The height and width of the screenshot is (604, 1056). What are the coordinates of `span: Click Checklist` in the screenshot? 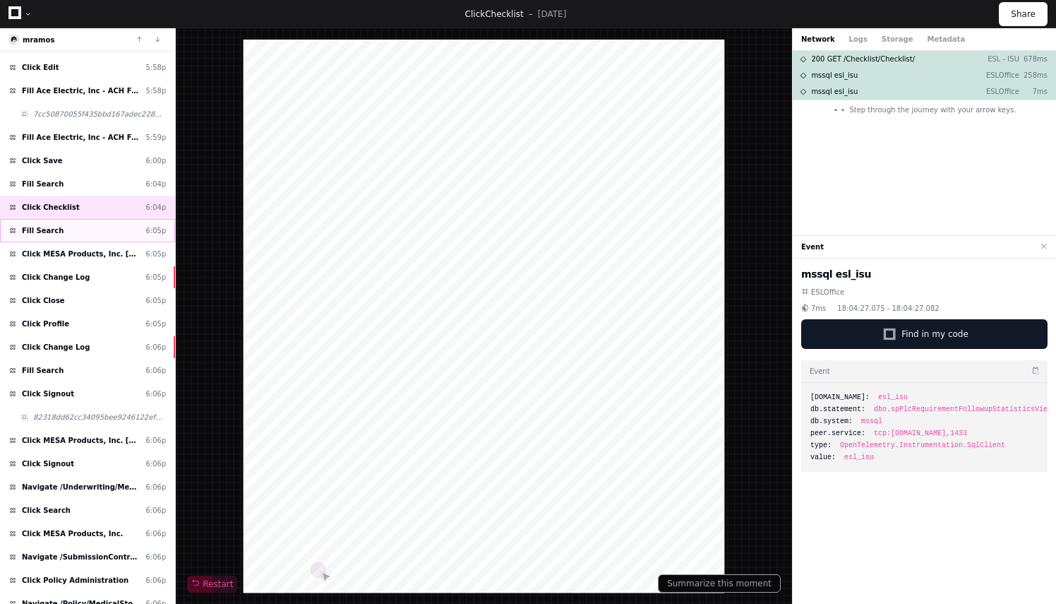 It's located at (51, 207).